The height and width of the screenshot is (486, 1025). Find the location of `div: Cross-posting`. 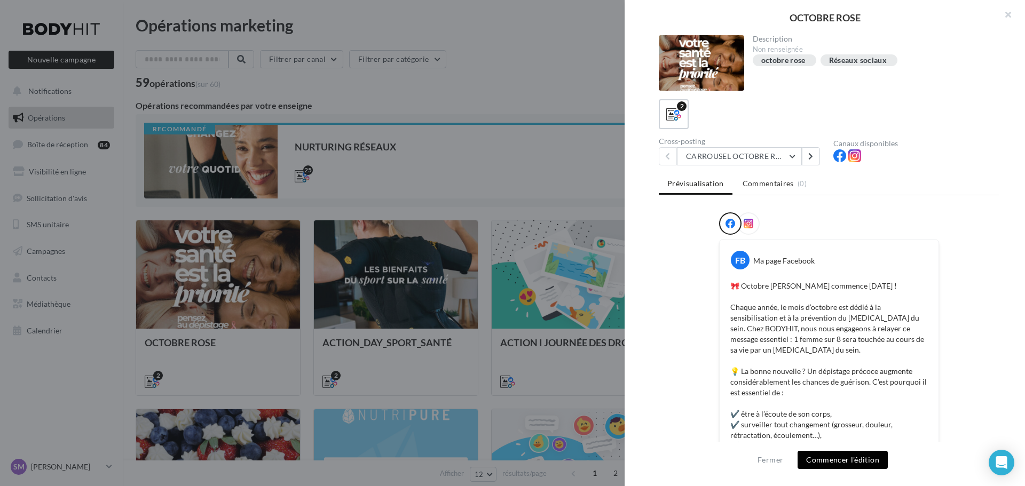

div: Cross-posting is located at coordinates (741, 141).